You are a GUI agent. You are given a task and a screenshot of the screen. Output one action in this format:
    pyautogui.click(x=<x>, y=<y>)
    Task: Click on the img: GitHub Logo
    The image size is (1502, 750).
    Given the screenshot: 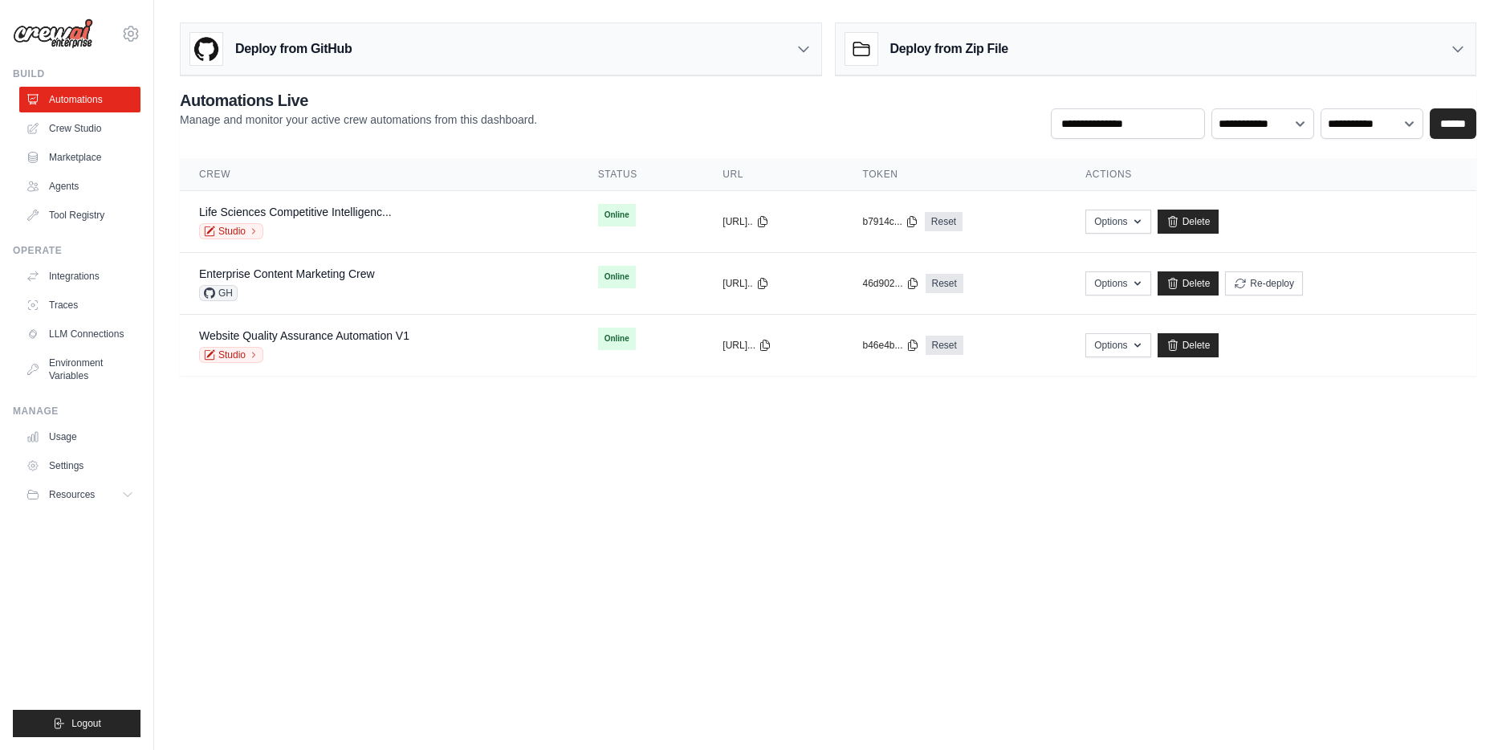 What is the action you would take?
    pyautogui.click(x=206, y=49)
    